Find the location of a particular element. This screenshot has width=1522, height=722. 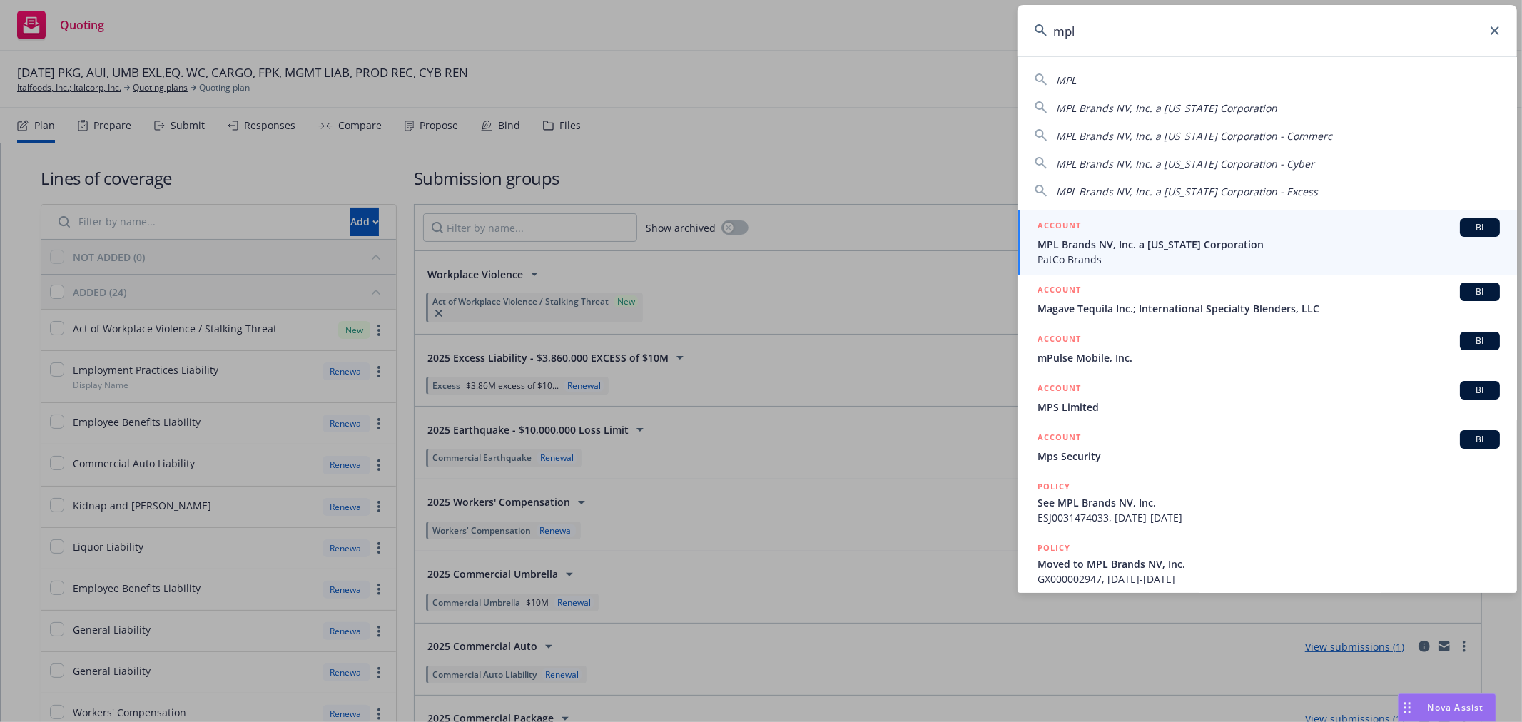

span: MPS Limited is located at coordinates (1268, 407).